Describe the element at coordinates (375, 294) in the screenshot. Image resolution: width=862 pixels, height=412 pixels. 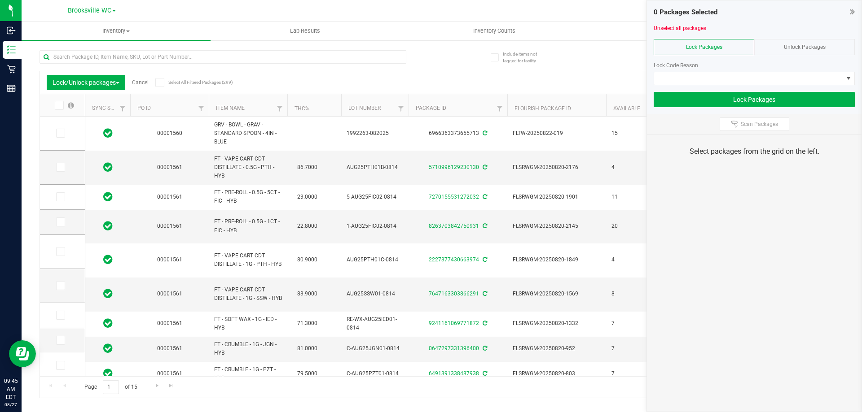
I see `span: AUG25SSW01-0814` at that location.